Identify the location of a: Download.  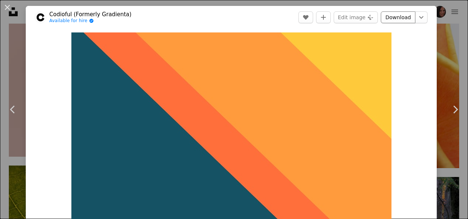
(398, 17).